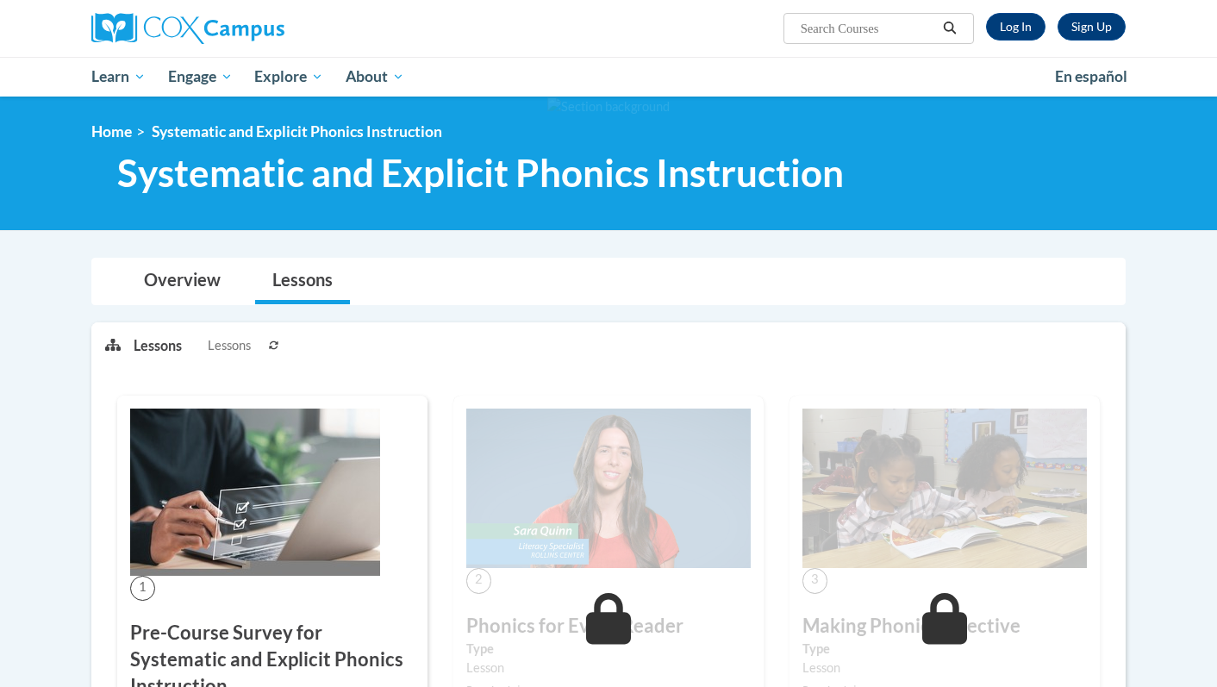 The image size is (1217, 687). I want to click on h3: Phonics for Every Reader, so click(609, 626).